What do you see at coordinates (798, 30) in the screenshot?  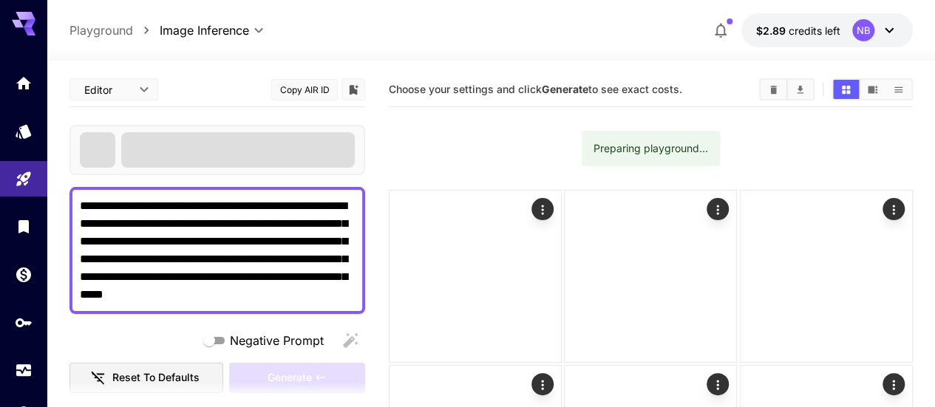 I see `div: $2.89431` at bounding box center [798, 30].